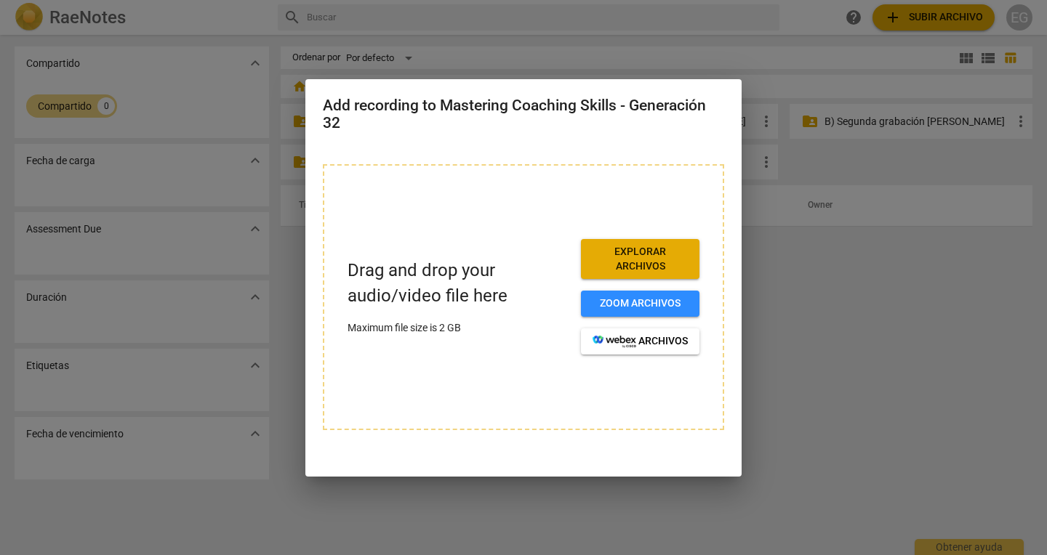 The width and height of the screenshot is (1047, 555). I want to click on span: Explorar archivos, so click(640, 259).